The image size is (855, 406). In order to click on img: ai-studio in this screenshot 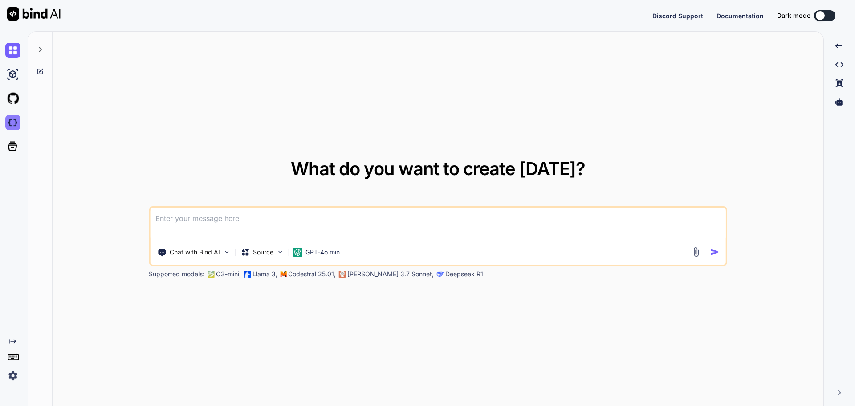, I will do `click(13, 74)`.